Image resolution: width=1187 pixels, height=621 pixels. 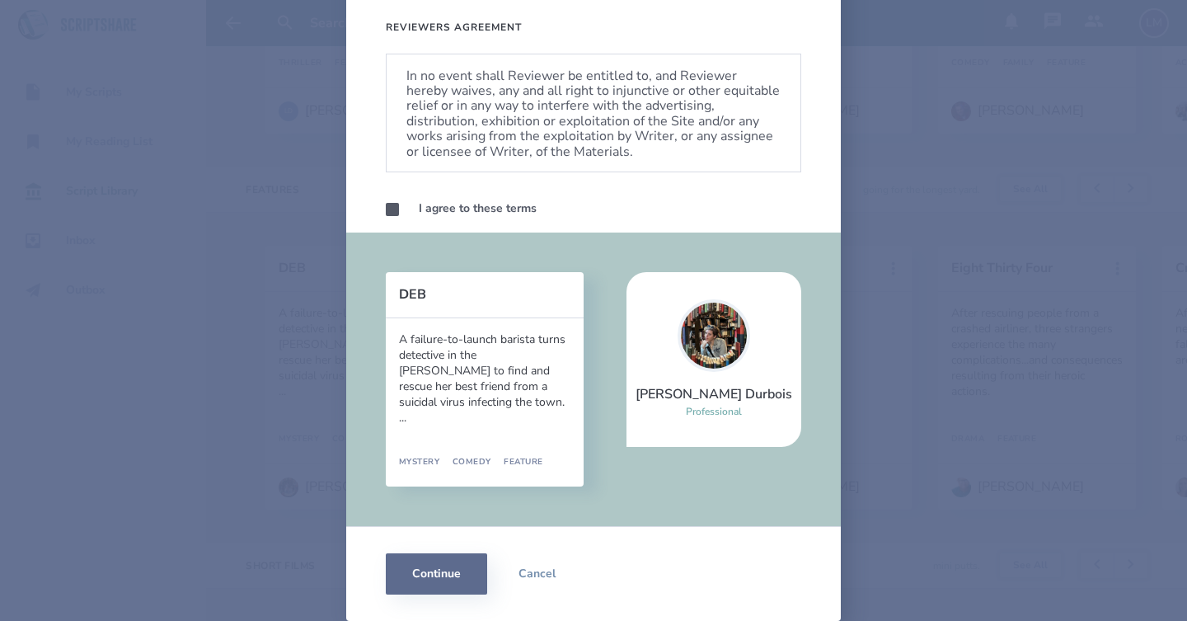 What do you see at coordinates (453, 27) in the screenshot?
I see `h3: Reviewers Agreement` at bounding box center [453, 27].